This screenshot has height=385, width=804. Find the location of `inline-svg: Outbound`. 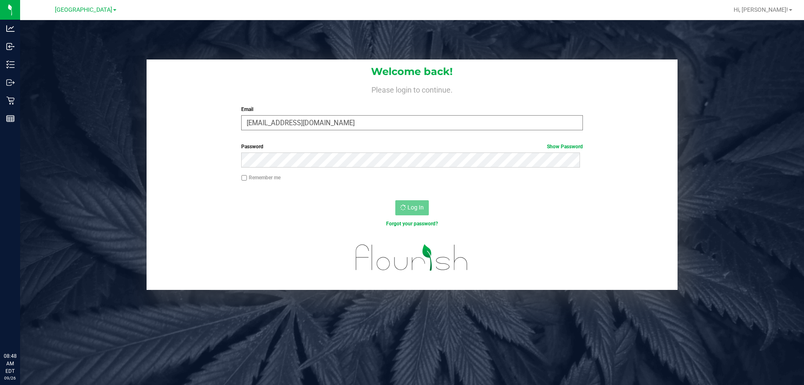

inline-svg: Outbound is located at coordinates (10, 82).